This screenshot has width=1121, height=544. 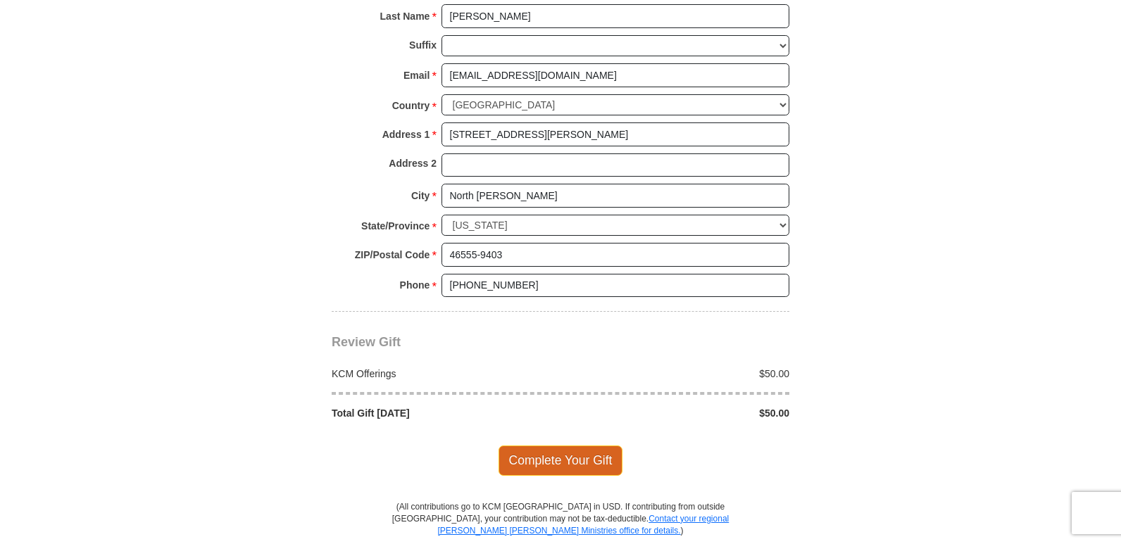 What do you see at coordinates (405, 16) in the screenshot?
I see `strong: Last Name` at bounding box center [405, 16].